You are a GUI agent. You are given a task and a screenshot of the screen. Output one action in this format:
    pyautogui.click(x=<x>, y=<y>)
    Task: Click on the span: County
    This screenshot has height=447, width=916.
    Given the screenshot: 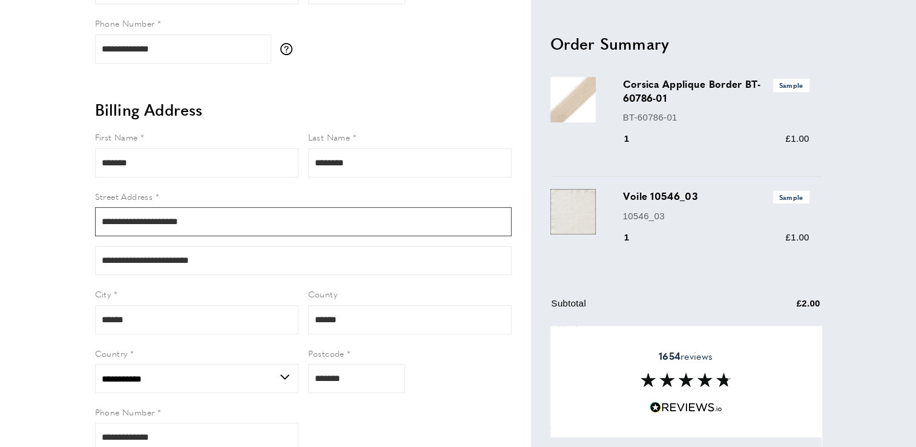 What is the action you would take?
    pyautogui.click(x=323, y=294)
    